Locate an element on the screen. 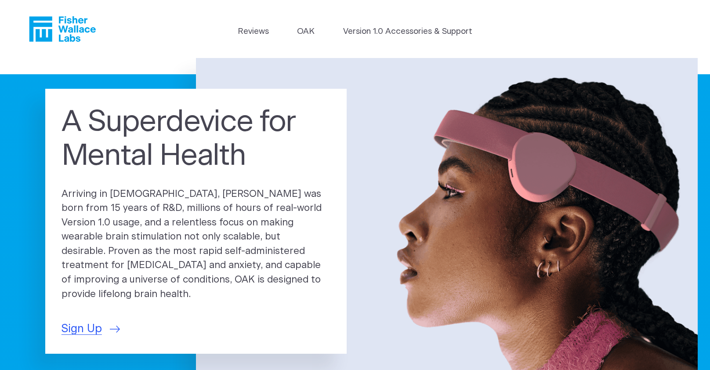 The height and width of the screenshot is (370, 710). a: OAK is located at coordinates (306, 32).